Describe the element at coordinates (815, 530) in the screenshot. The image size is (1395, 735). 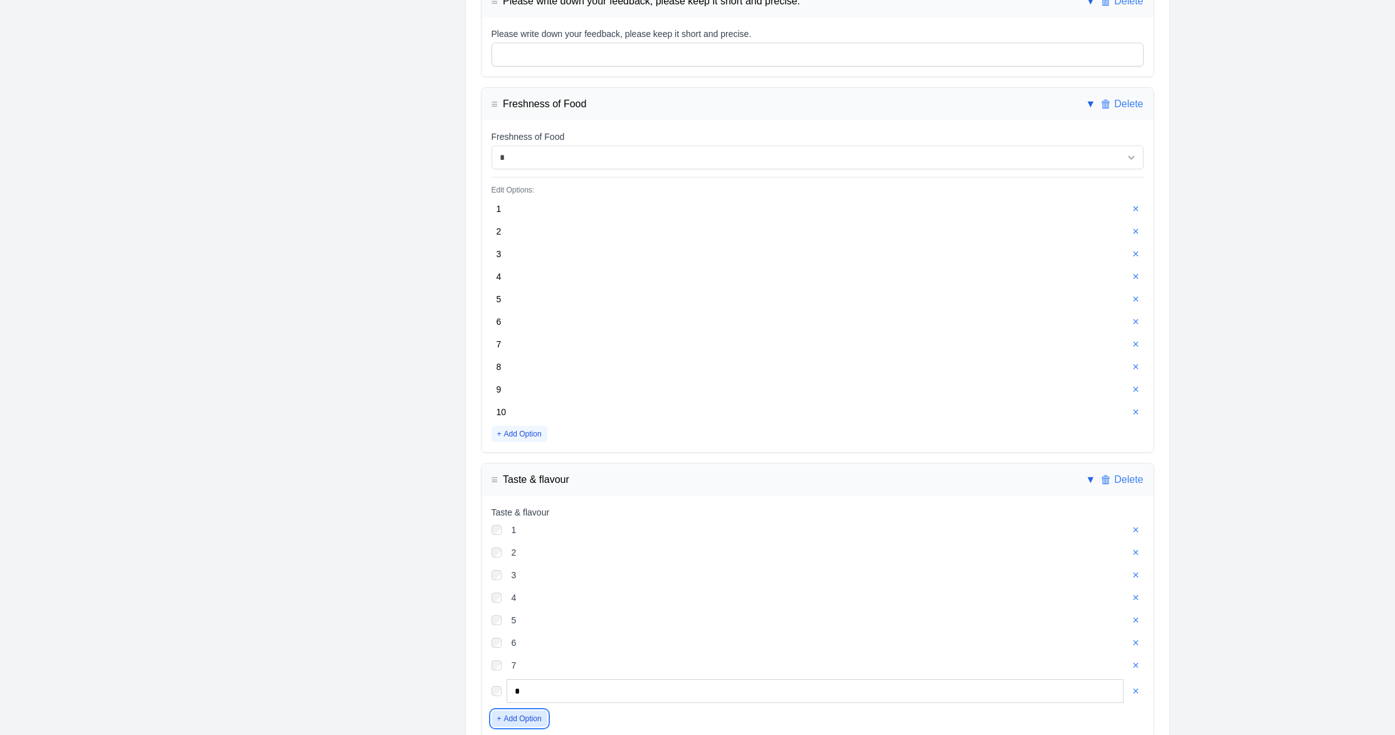
I see `label: 1` at that location.